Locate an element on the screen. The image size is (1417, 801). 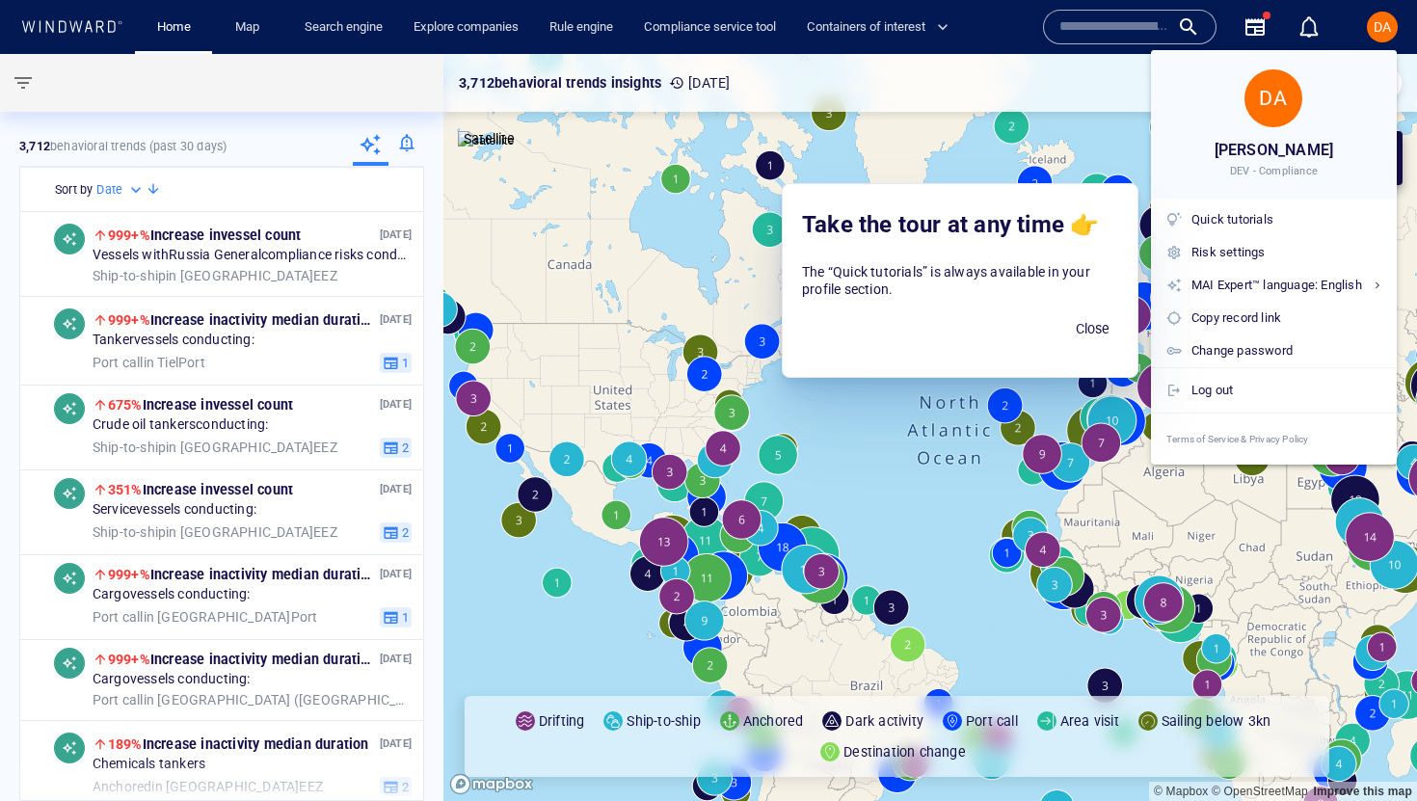
span: Terms of Service & Privacy Policy is located at coordinates (1273, 438).